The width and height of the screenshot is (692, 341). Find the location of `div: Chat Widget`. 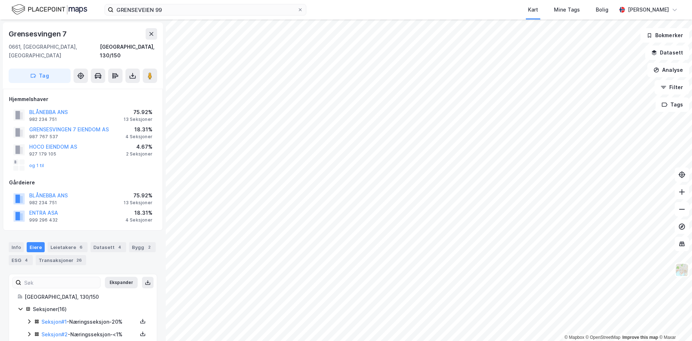

div: Chat Widget is located at coordinates (674, 324).